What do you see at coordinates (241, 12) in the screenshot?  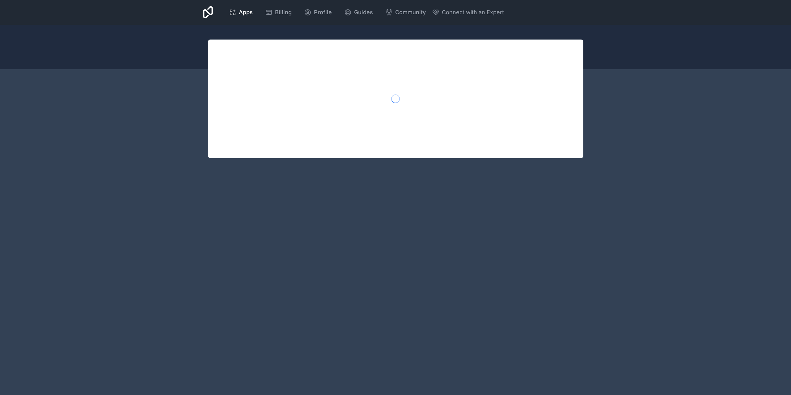 I see `a: Apps` at bounding box center [241, 12].